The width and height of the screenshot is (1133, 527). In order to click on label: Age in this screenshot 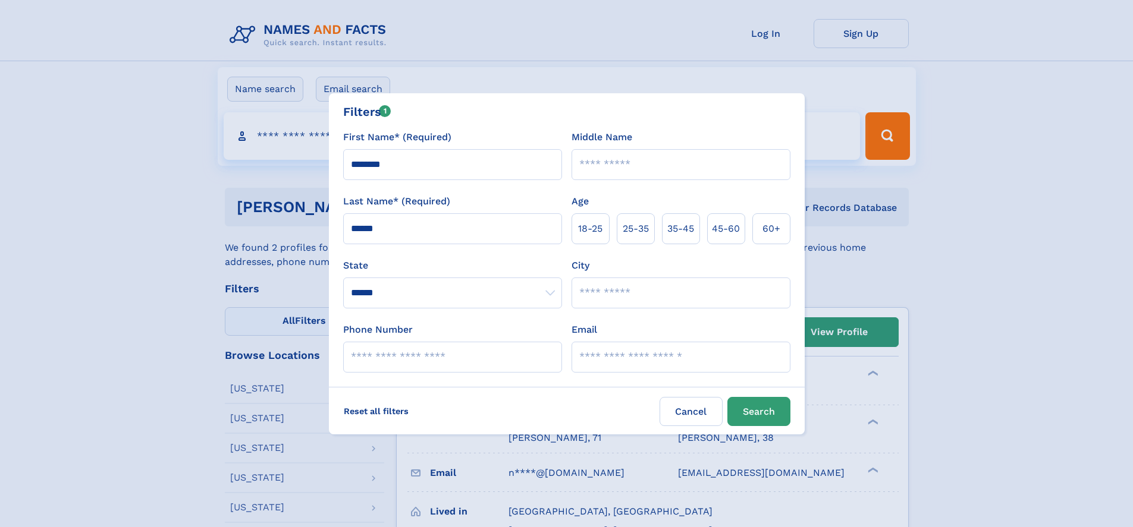, I will do `click(580, 202)`.